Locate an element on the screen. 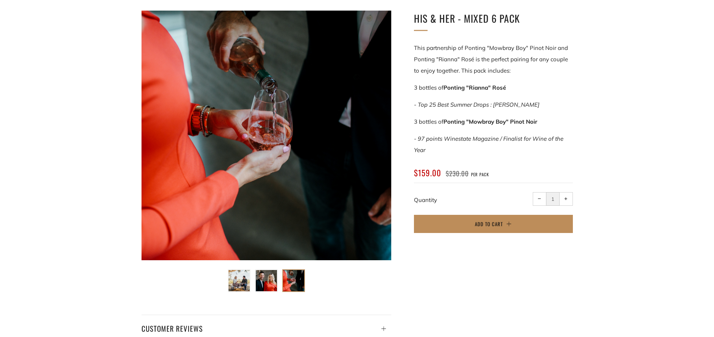 This screenshot has width=714, height=337. a: Customer Reviews is located at coordinates (266, 325).